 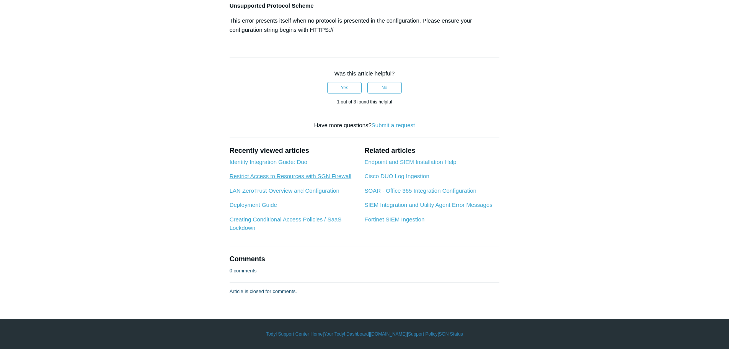 I want to click on a: Fortinet SIEM Ingestion, so click(x=394, y=219).